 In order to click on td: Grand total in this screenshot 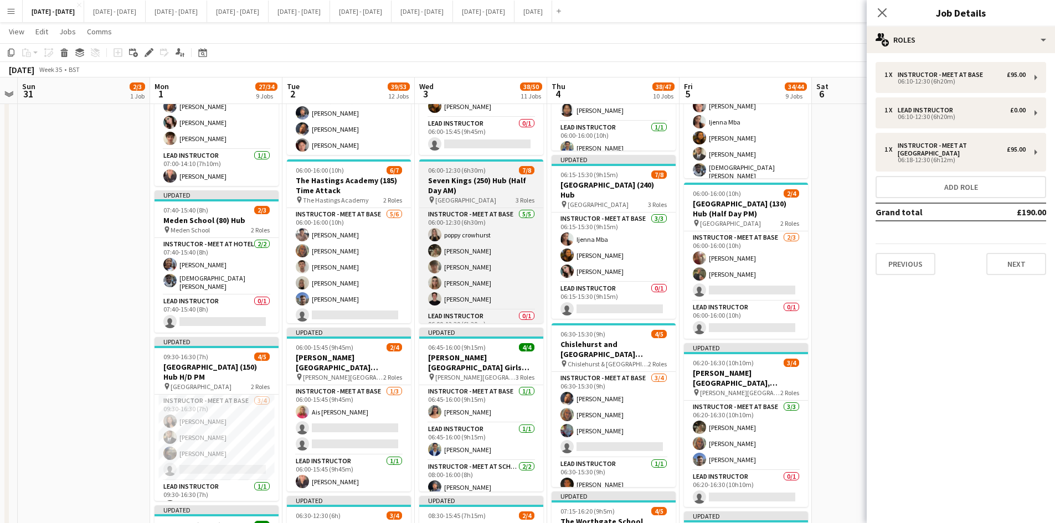, I will do `click(927, 212)`.